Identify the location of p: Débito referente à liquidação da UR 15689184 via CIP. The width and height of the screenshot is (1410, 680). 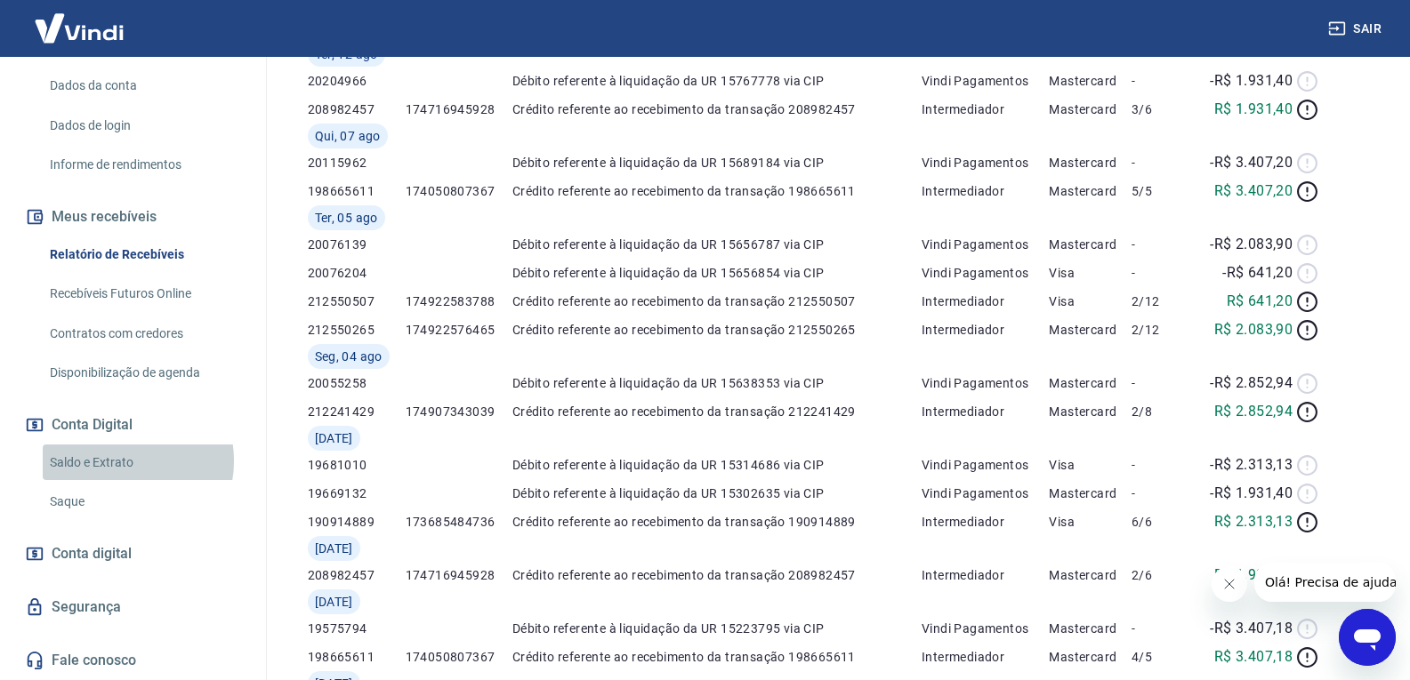
(717, 163).